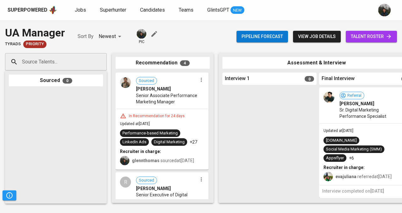 This screenshot has height=213, width=402. Describe the element at coordinates (9, 195) in the screenshot. I see `button: Pipeline Triggers` at that location.